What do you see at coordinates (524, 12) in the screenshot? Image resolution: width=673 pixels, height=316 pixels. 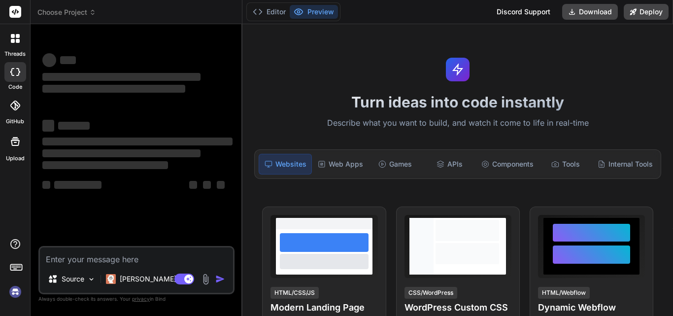 I see `div: Discord Support` at bounding box center [524, 12].